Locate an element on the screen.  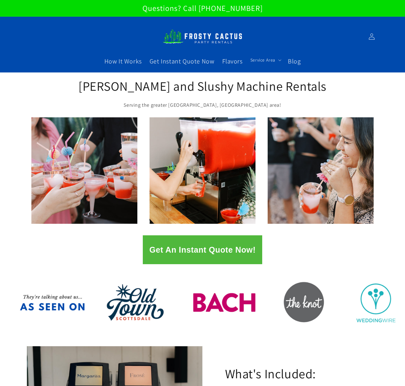
span: Service Area is located at coordinates (263, 60).